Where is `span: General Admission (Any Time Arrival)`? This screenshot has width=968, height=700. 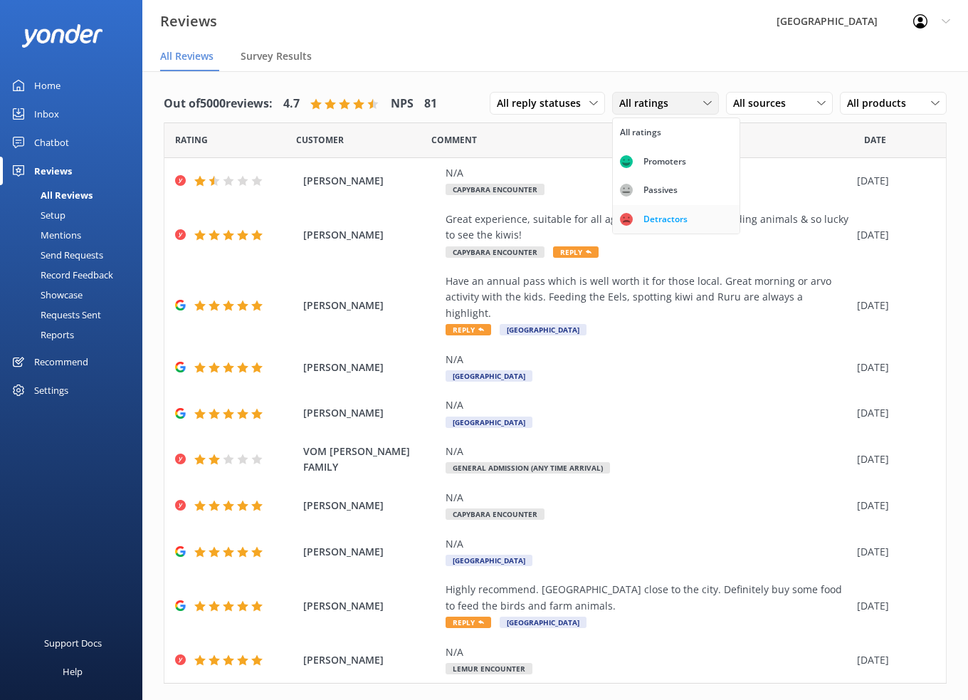
span: General Admission (Any Time Arrival) is located at coordinates (528, 468).